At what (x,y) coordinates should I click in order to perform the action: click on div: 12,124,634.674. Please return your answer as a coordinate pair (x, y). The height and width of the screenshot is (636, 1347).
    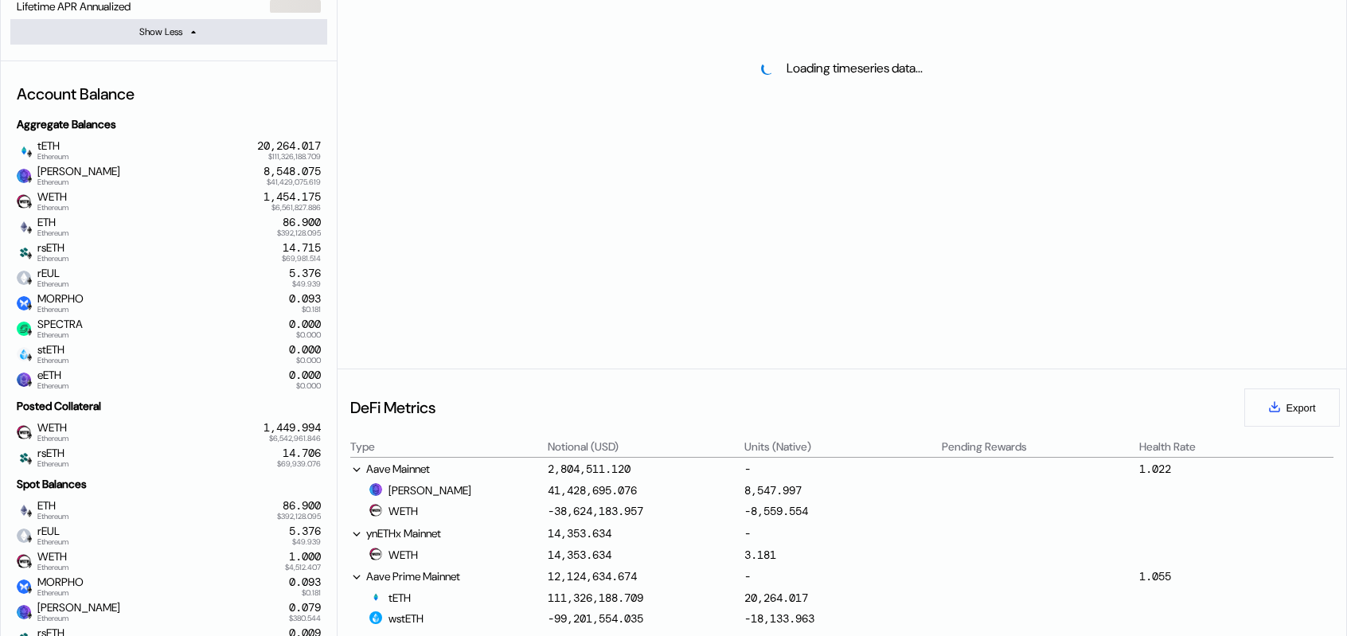
    Looking at the image, I should click on (592, 576).